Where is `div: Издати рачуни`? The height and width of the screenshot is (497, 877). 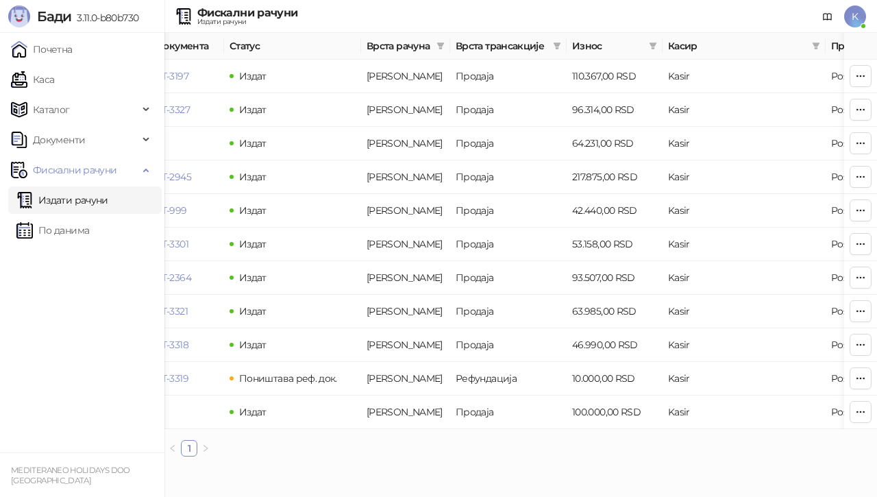
div: Издати рачуни is located at coordinates (247, 22).